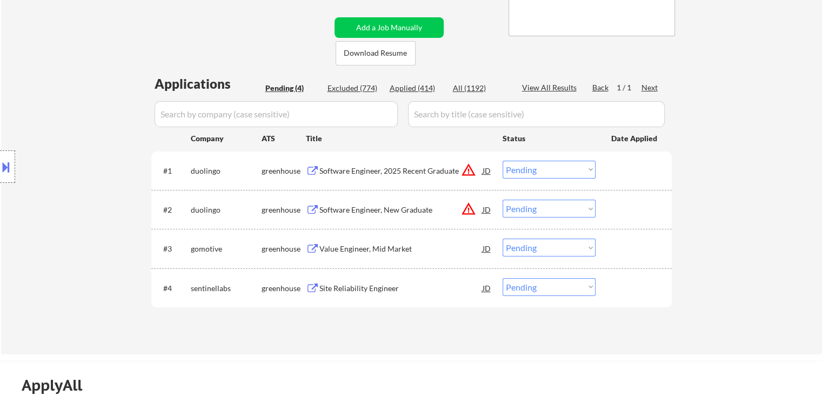  What do you see at coordinates (292, 88) in the screenshot?
I see `div: Pending (4)` at bounding box center [292, 88].